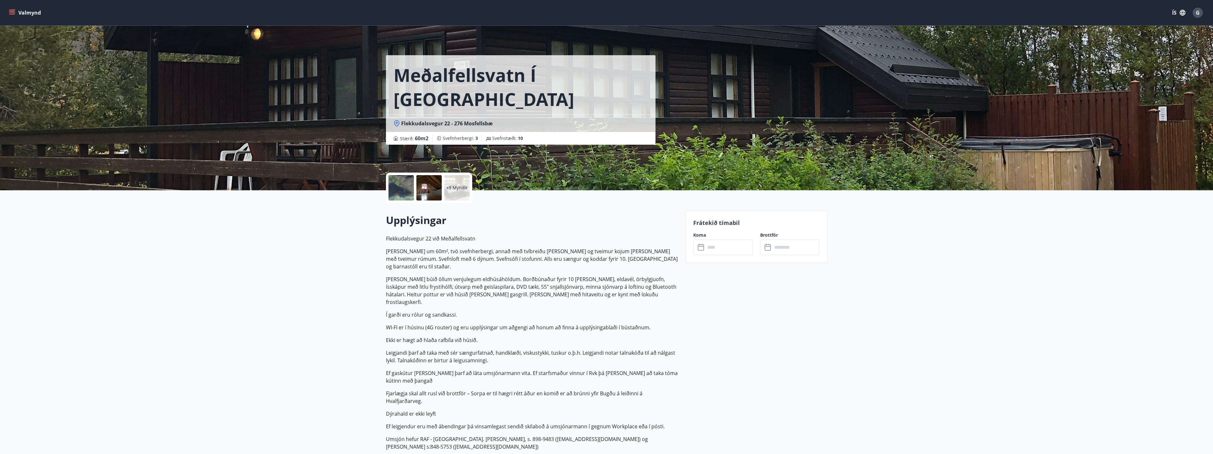 This screenshot has height=454, width=1213. Describe the element at coordinates (477, 138) in the screenshot. I see `span: 3` at that location.